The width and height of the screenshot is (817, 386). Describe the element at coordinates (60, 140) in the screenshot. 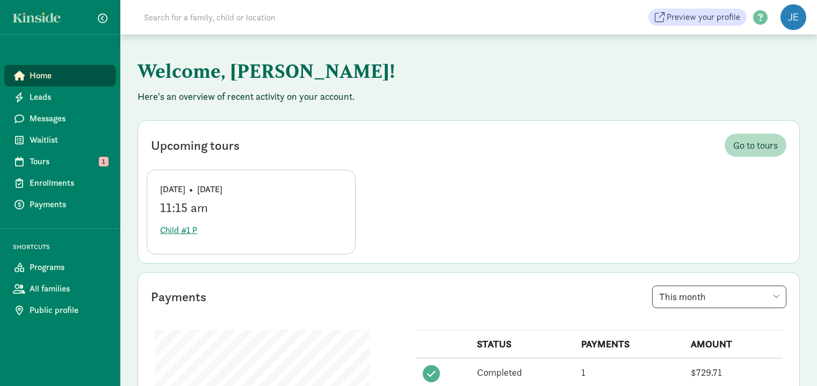

I see `a: Waitlist` at that location.